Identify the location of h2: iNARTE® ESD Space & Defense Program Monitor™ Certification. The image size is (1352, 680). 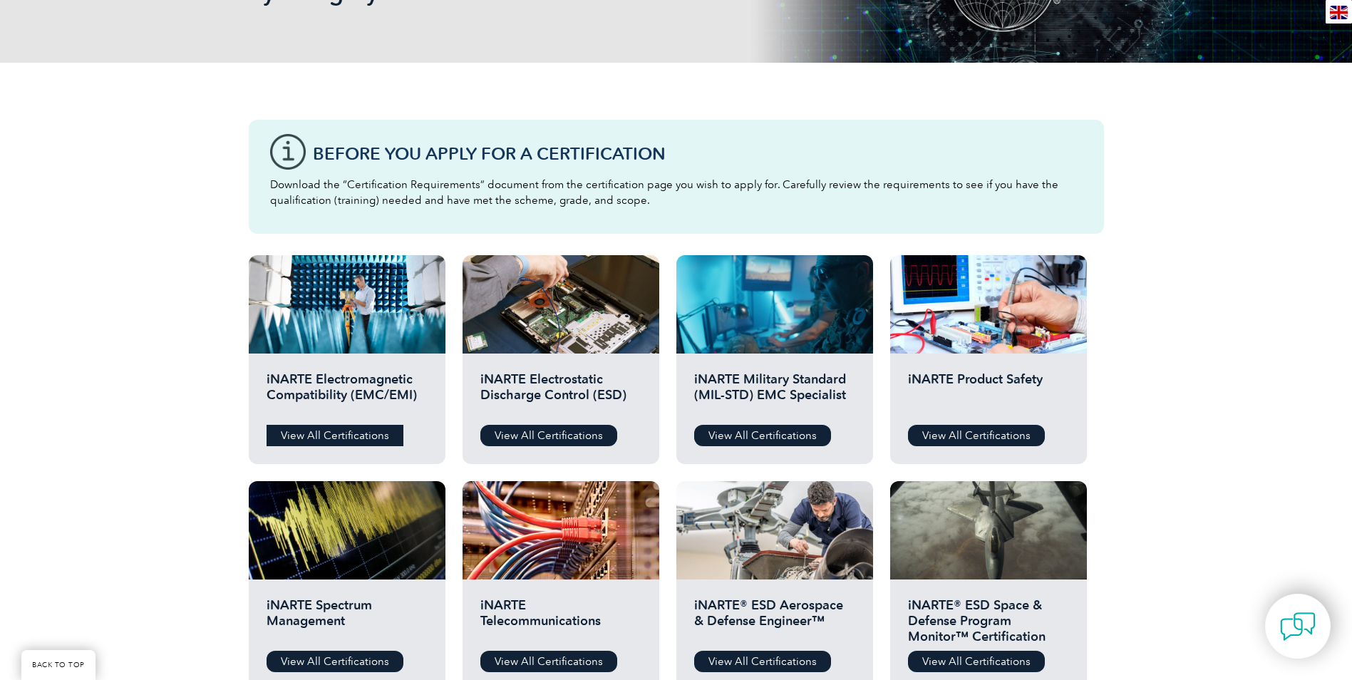
(988, 618).